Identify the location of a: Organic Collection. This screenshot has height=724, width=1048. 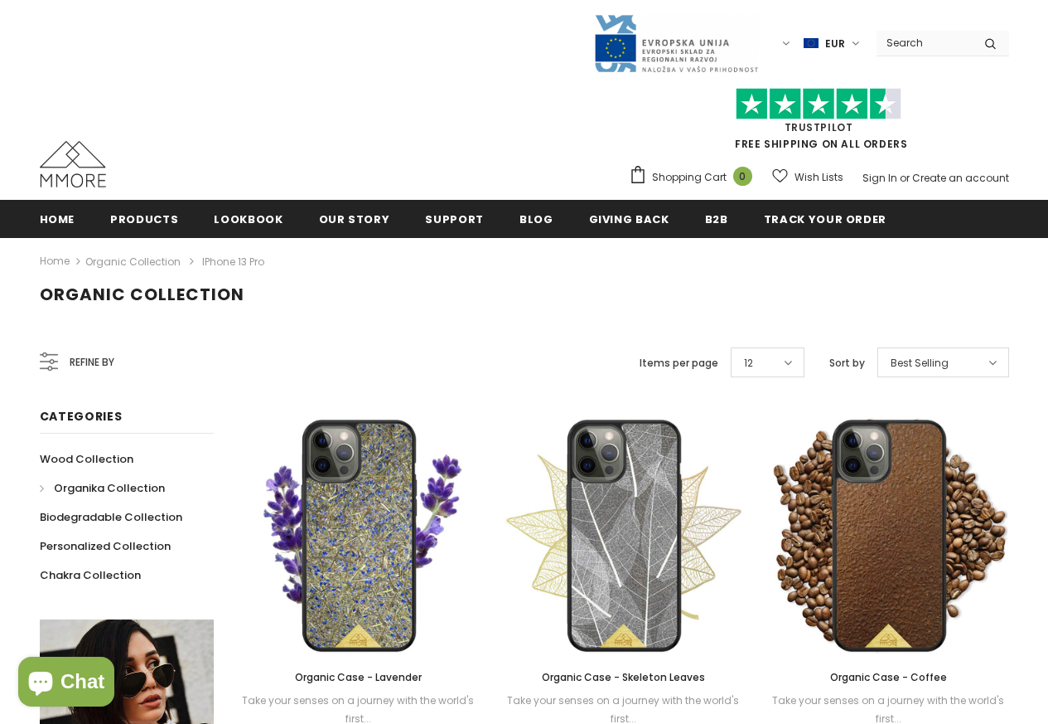
(133, 261).